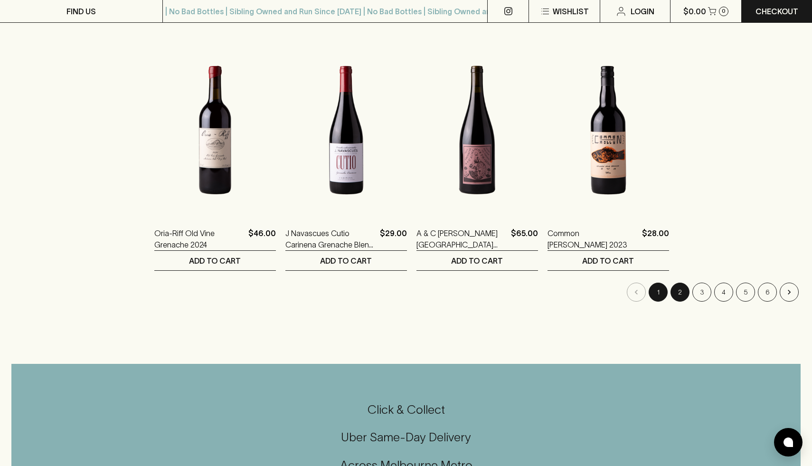 The height and width of the screenshot is (466, 812). Describe the element at coordinates (608, 130) in the screenshot. I see `img: Common Molly Grenache 2023` at that location.